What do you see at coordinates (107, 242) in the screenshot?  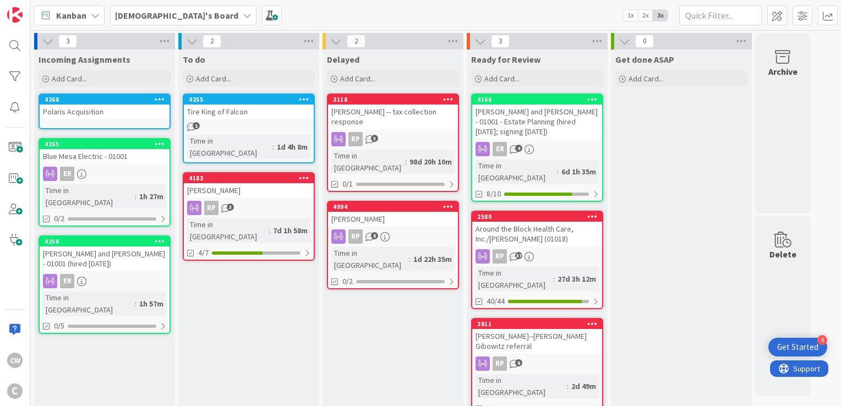 I see `div: 4258` at bounding box center [107, 242].